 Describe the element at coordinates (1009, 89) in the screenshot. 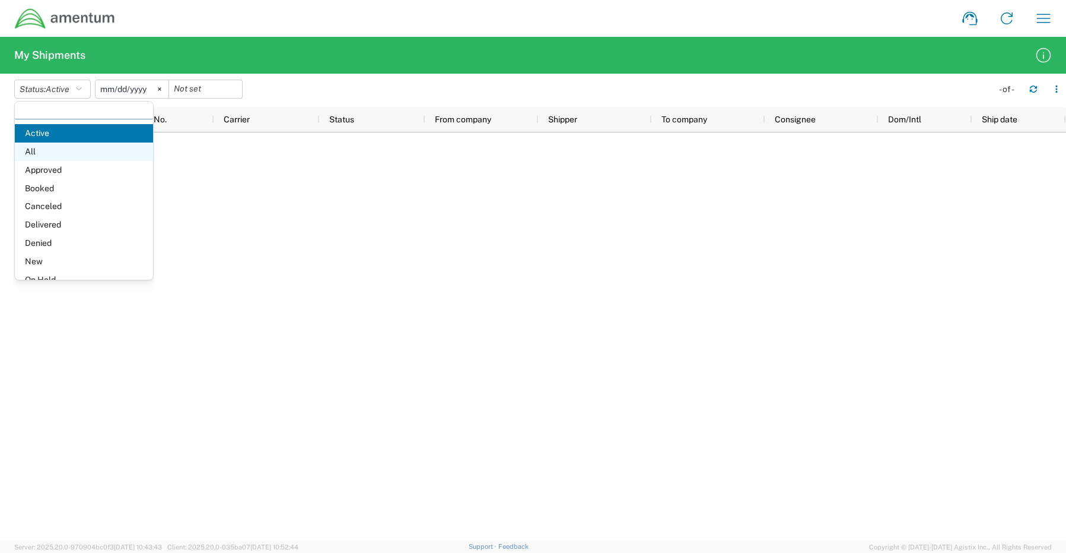

I see `div: - of -` at that location.